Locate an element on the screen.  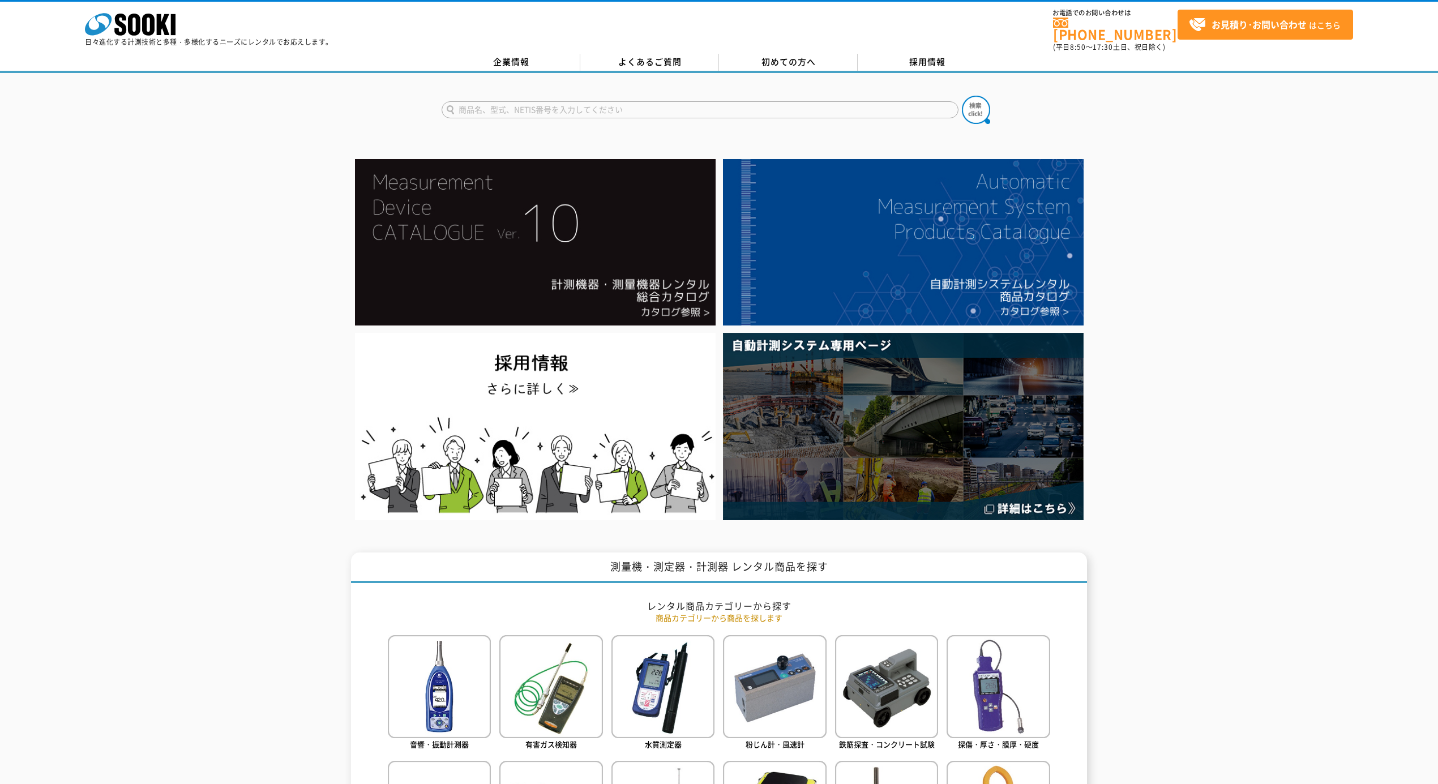
p: 商品カテゴリーから商品を探します is located at coordinates (719, 618).